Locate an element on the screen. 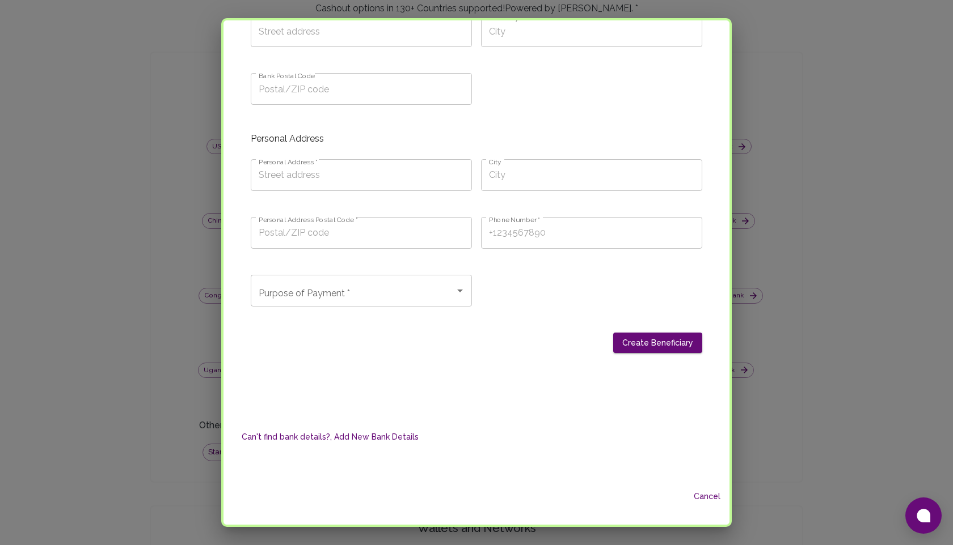 Image resolution: width=953 pixels, height=545 pixels. button: Cancel is located at coordinates (706, 497).